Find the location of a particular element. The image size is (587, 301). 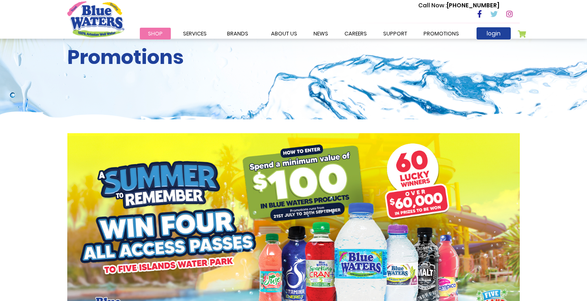

a: Shop is located at coordinates (155, 33).